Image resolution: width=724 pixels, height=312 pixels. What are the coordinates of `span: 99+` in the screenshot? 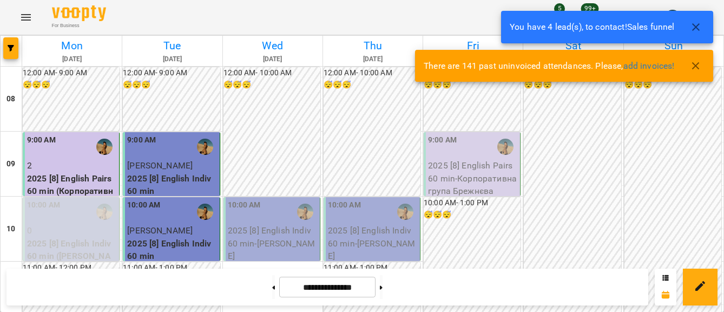 It's located at (590, 9).